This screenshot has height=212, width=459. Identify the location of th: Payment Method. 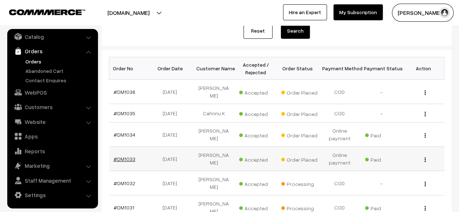
(340, 69).